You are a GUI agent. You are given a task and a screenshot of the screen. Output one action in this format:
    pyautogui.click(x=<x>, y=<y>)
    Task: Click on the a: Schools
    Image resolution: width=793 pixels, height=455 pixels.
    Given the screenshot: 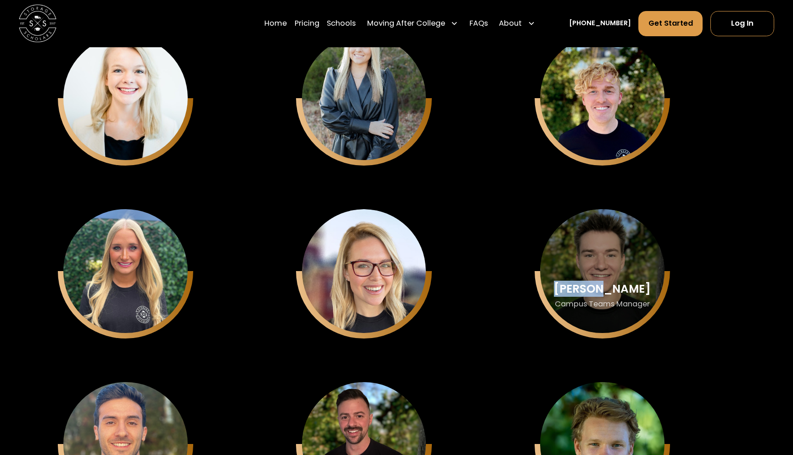 What is the action you would take?
    pyautogui.click(x=341, y=23)
    